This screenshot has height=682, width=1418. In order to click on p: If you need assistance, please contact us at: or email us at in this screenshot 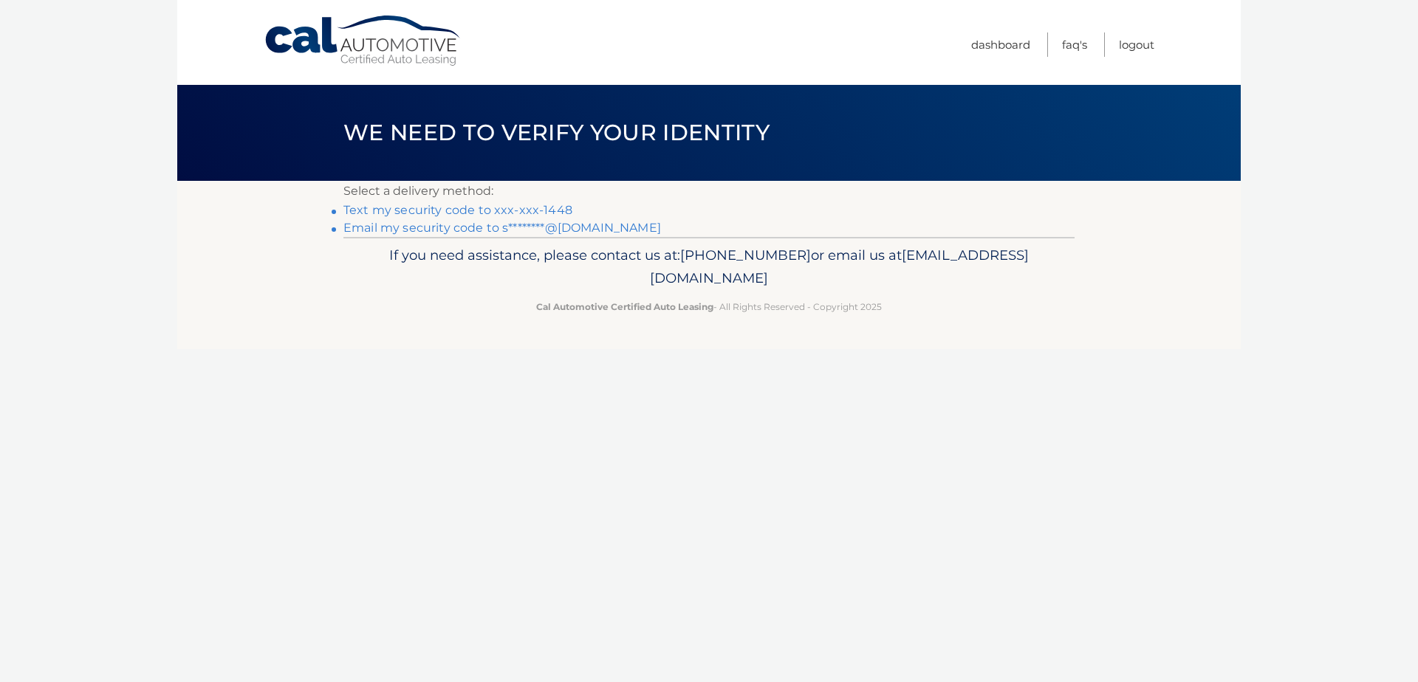, I will do `click(709, 267)`.